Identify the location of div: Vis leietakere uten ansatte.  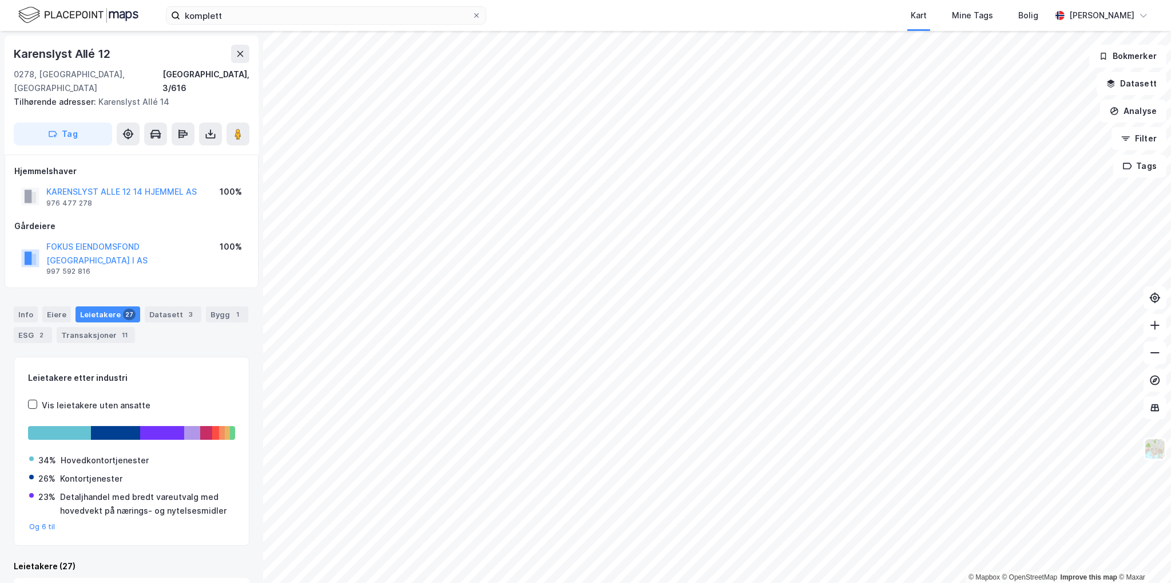
(96, 405).